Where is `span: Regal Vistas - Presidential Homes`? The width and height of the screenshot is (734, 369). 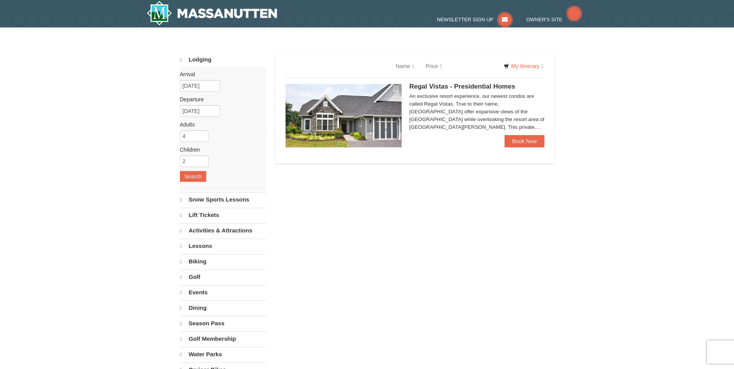 span: Regal Vistas - Presidential Homes is located at coordinates (462, 86).